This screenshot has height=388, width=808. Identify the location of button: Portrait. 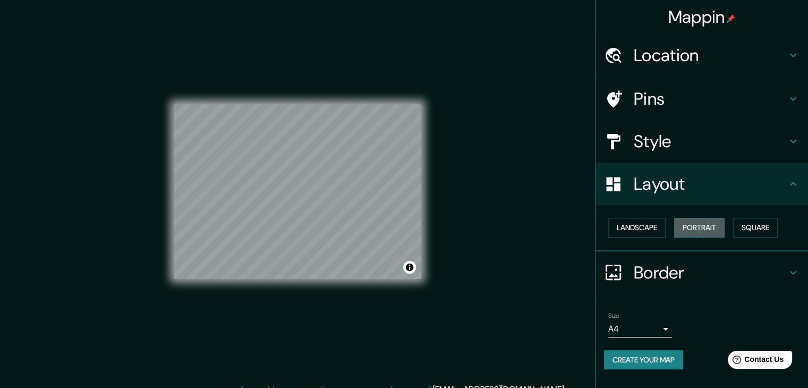
(699, 227).